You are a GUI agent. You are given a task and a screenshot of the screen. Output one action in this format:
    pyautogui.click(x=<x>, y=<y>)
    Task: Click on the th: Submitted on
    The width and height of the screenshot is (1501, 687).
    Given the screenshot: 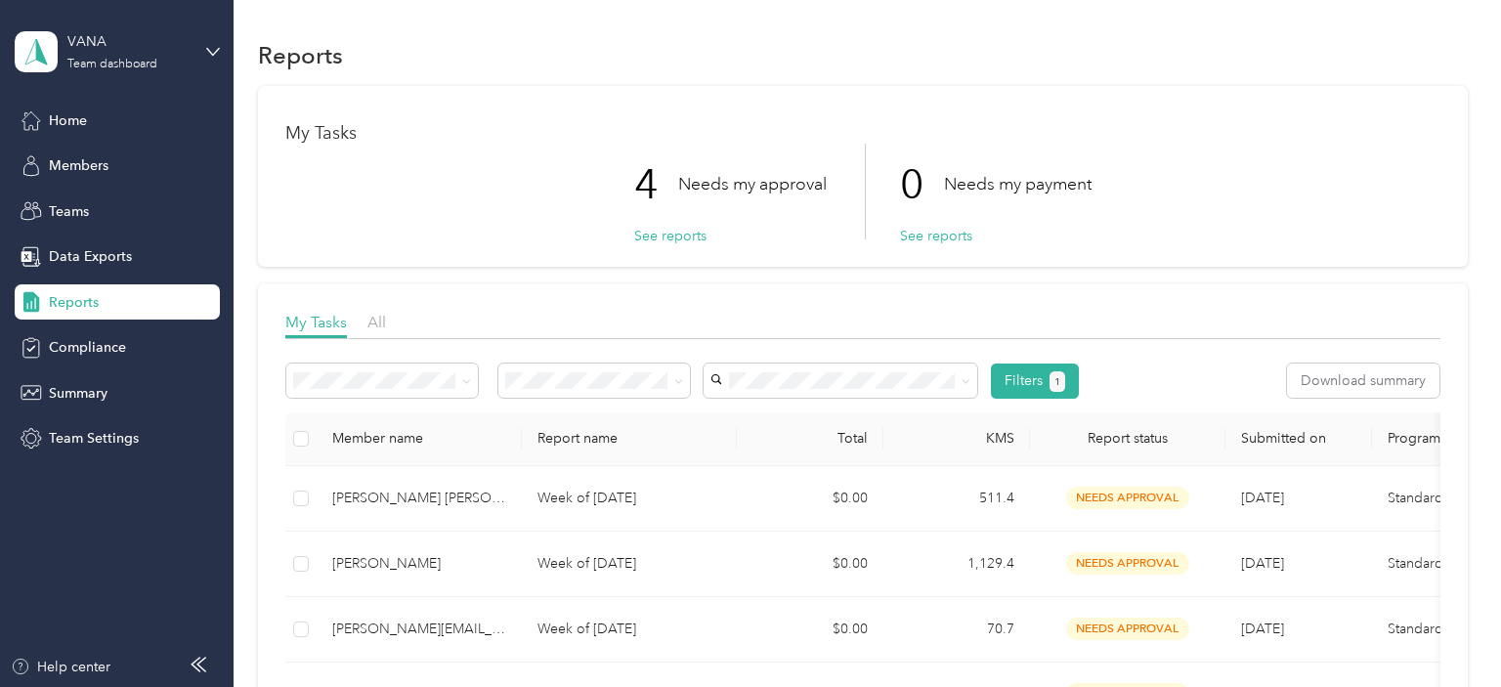 What is the action you would take?
    pyautogui.click(x=1299, y=439)
    